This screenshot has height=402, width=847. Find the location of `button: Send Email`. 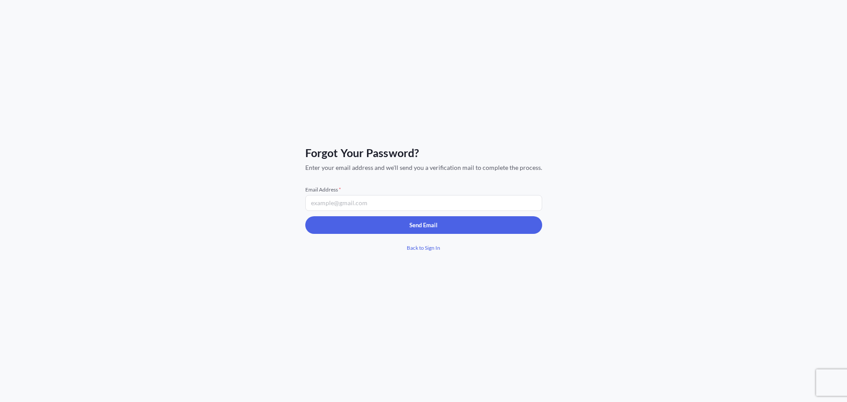

button: Send Email is located at coordinates (423, 225).